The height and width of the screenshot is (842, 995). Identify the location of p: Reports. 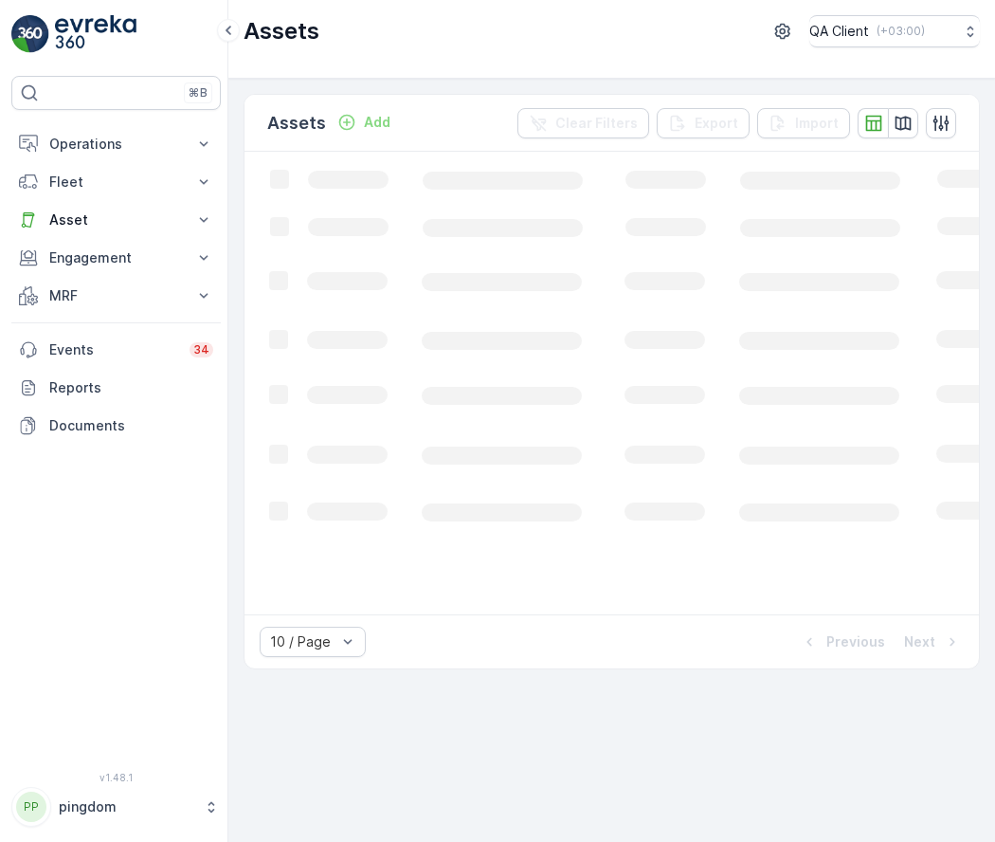
(131, 388).